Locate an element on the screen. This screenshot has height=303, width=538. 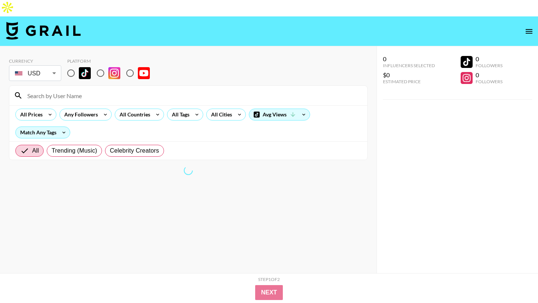
div: USD is located at coordinates (35, 73).